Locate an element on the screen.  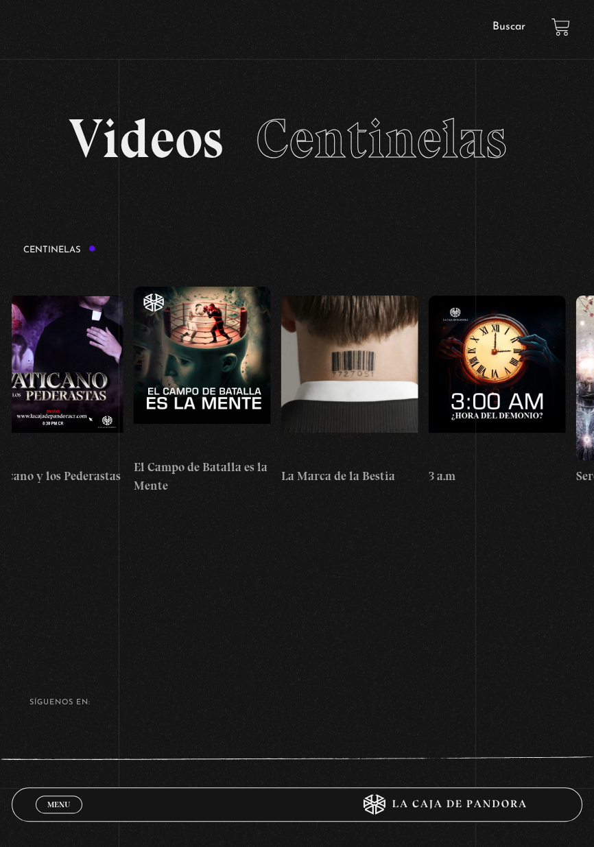
h4: La Marca de la Bestia is located at coordinates (350, 476).